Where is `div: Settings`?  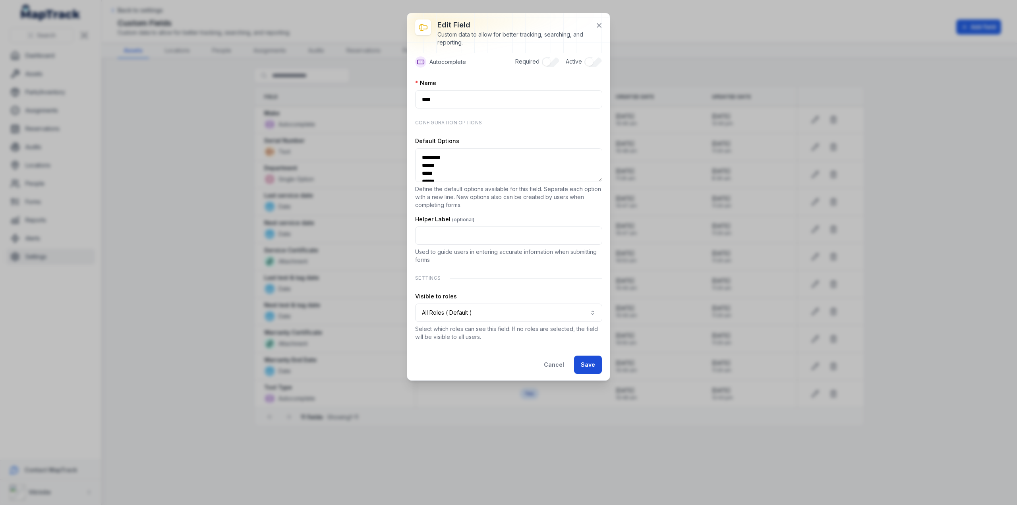 div: Settings is located at coordinates (508, 278).